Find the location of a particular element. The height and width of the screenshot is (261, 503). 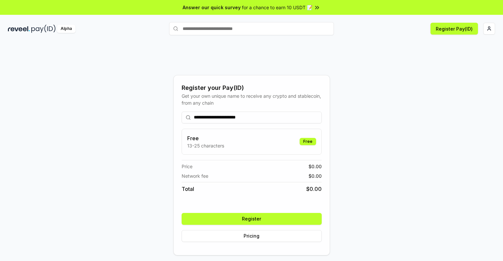

button: Register is located at coordinates (251, 219).